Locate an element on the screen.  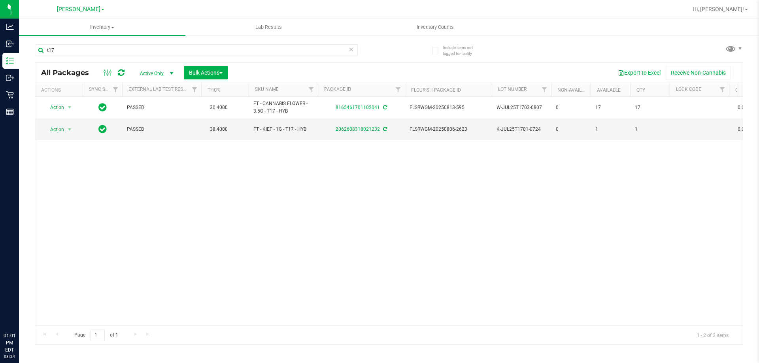
a: 2062608318021232 is located at coordinates (358, 129).